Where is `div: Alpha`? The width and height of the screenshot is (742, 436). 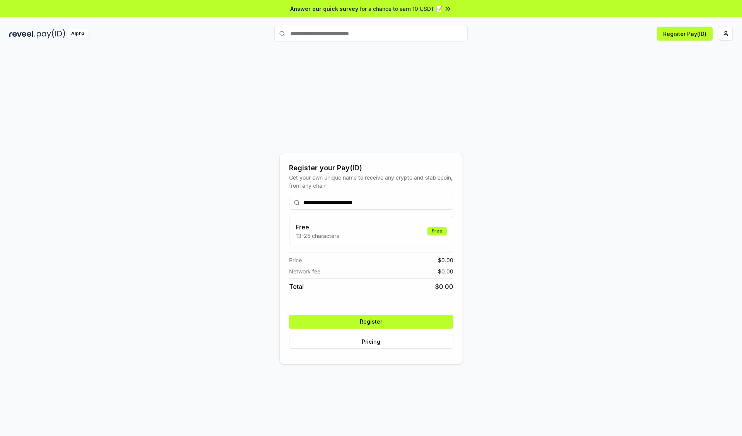
div: Alpha is located at coordinates (78, 34).